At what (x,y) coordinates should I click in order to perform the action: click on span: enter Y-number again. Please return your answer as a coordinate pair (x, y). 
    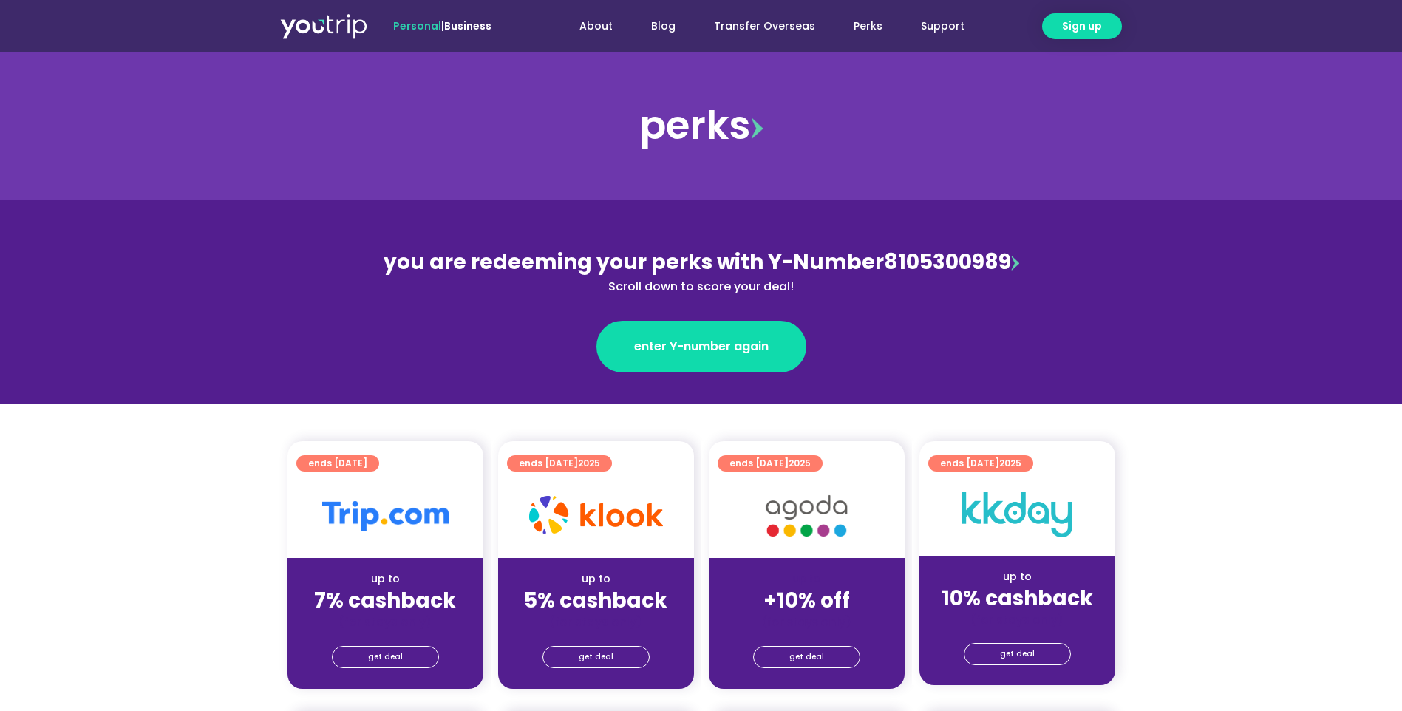
    Looking at the image, I should click on (701, 347).